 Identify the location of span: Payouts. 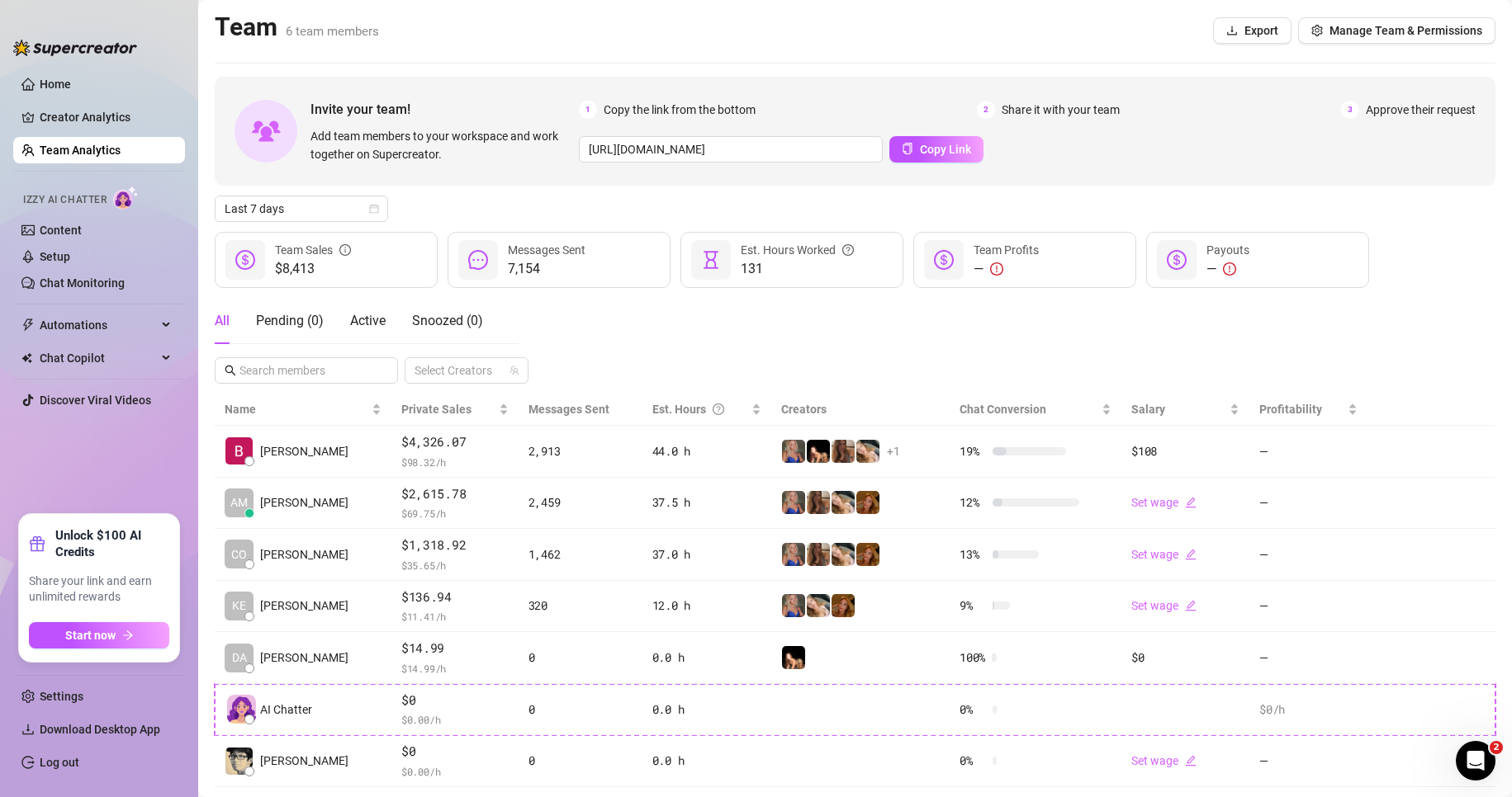
(1228, 250).